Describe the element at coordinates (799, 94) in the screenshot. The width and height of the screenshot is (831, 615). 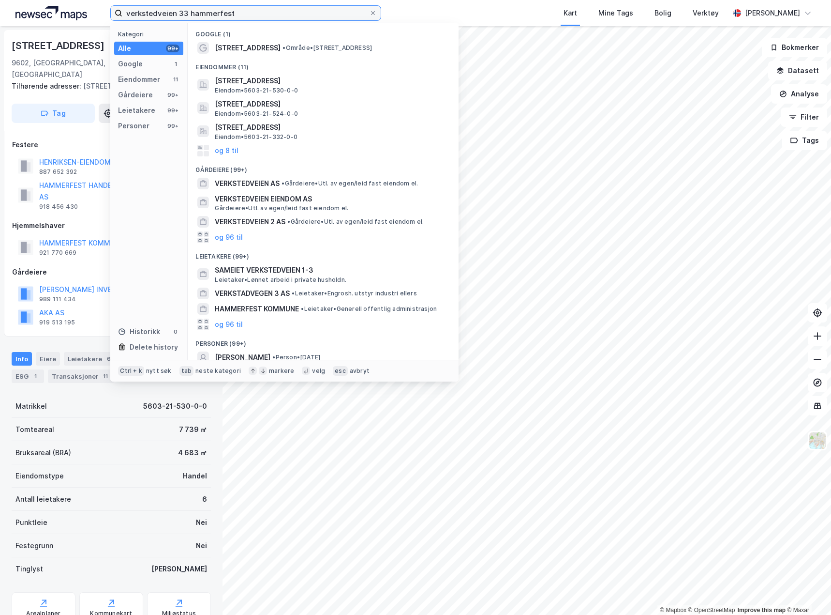
I see `button: Analyse` at that location.